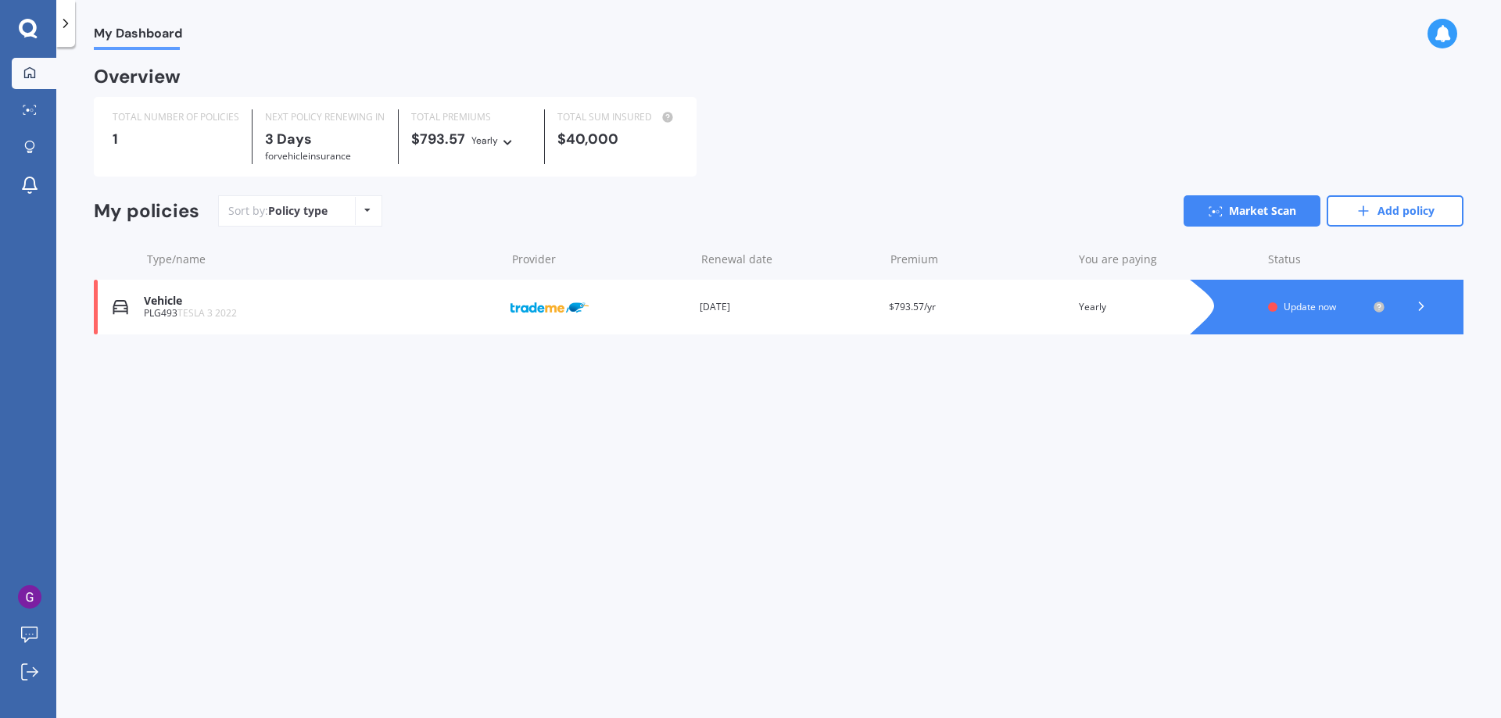 The height and width of the screenshot is (718, 1501). What do you see at coordinates (471, 117) in the screenshot?
I see `div: TOTAL PREMIUMS` at bounding box center [471, 117].